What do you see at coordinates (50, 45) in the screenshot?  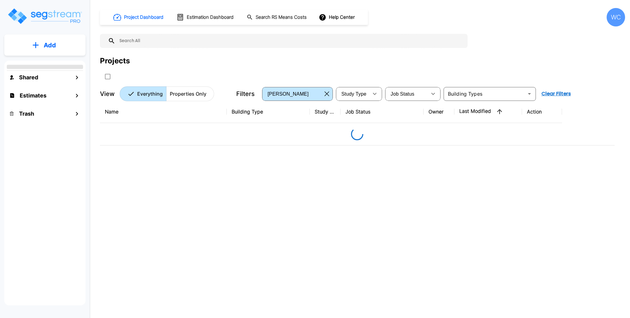 I see `p: Add` at bounding box center [50, 45].